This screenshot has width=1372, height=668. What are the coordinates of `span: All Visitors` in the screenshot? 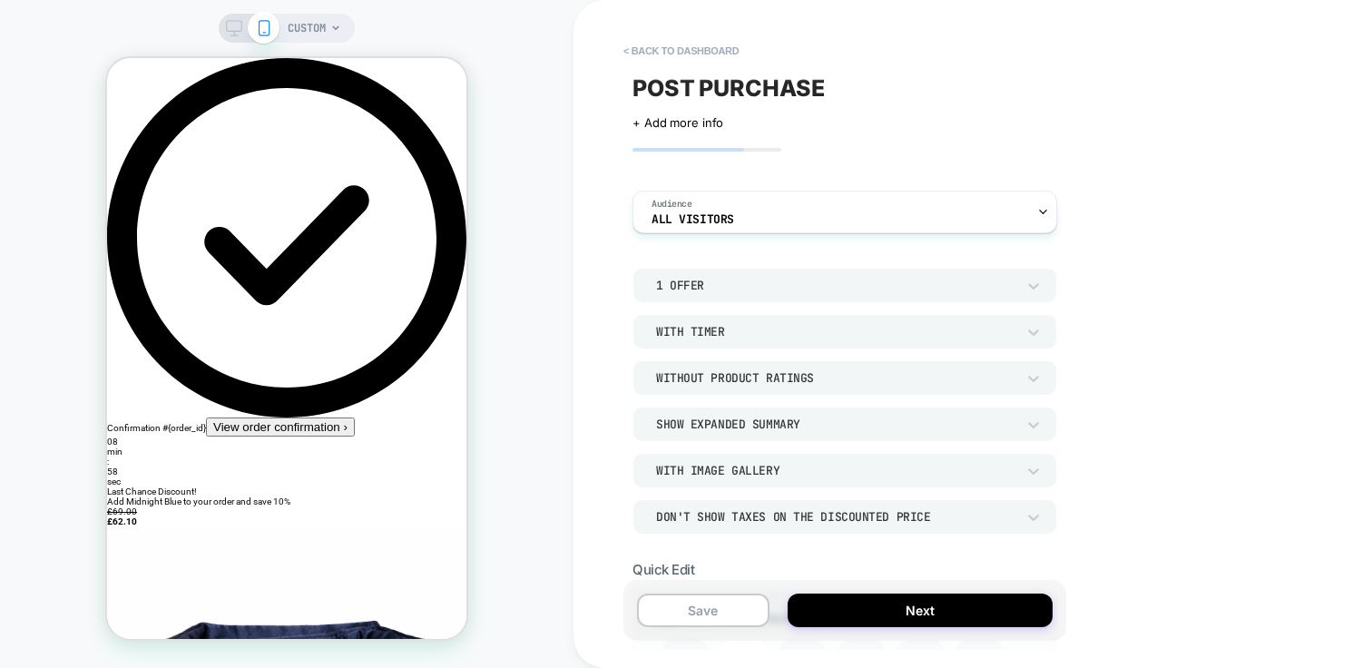 It's located at (692, 220).